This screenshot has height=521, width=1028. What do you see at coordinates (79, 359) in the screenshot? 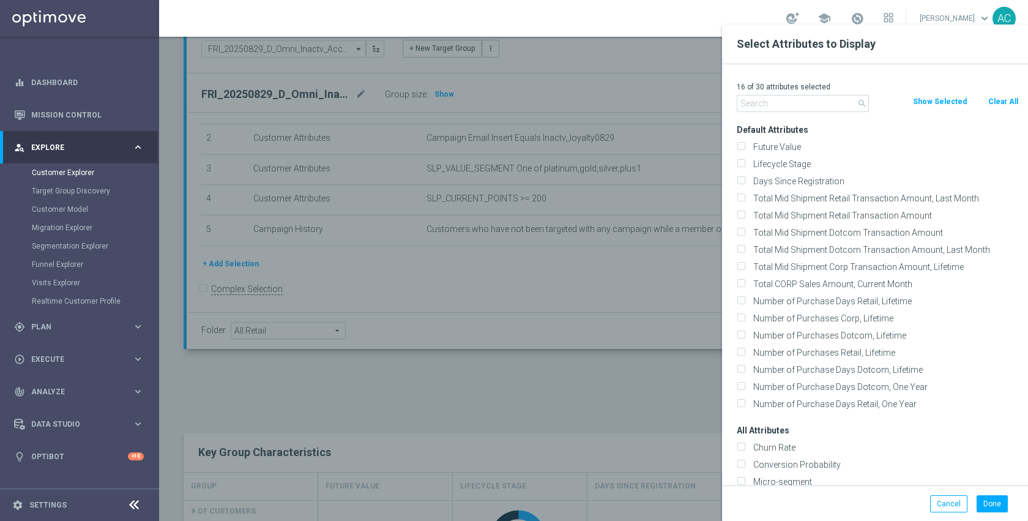
I see `button: play_circle_outline Execute keyboard_arrow_right` at bounding box center [79, 359].